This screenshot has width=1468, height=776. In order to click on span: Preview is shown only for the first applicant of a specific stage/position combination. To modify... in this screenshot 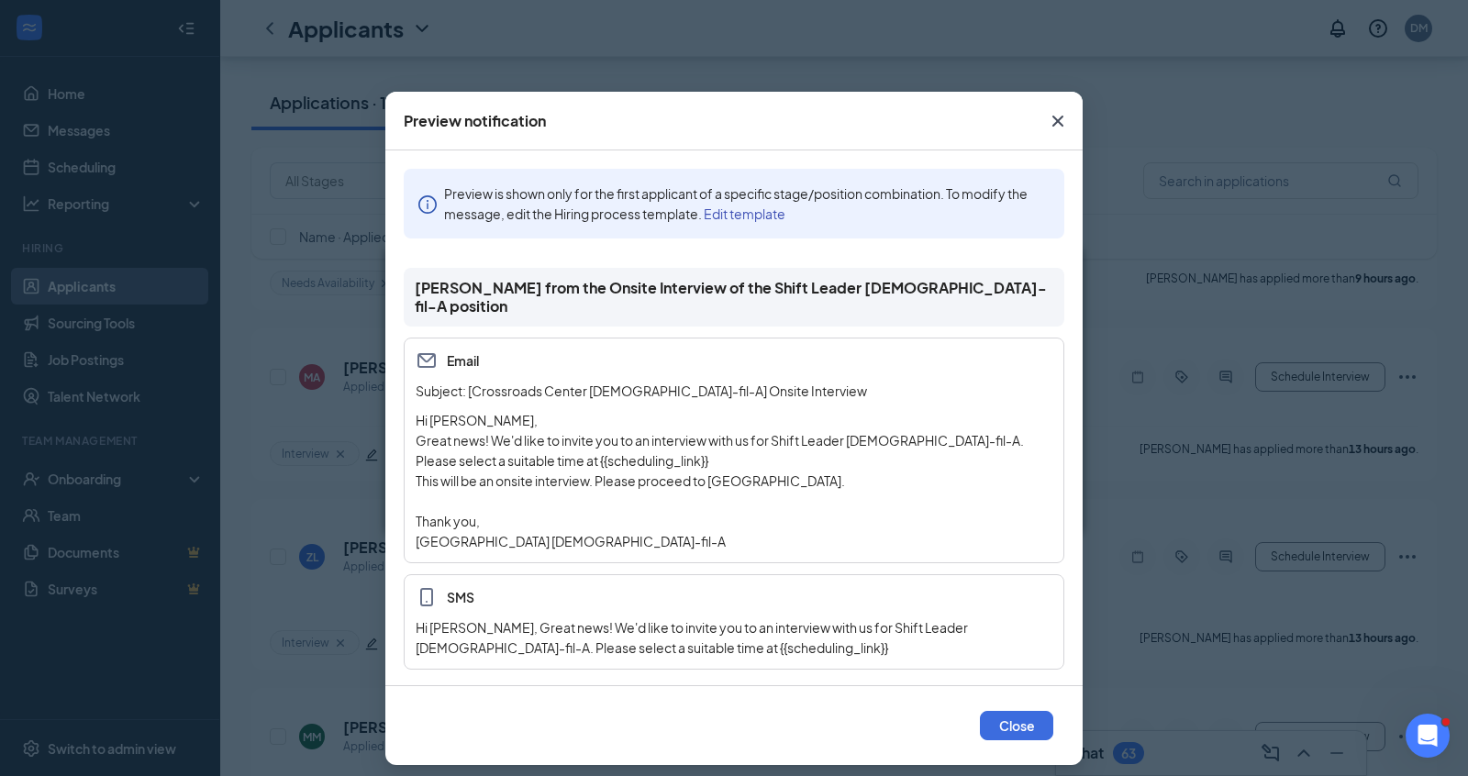, I will do `click(736, 204)`.